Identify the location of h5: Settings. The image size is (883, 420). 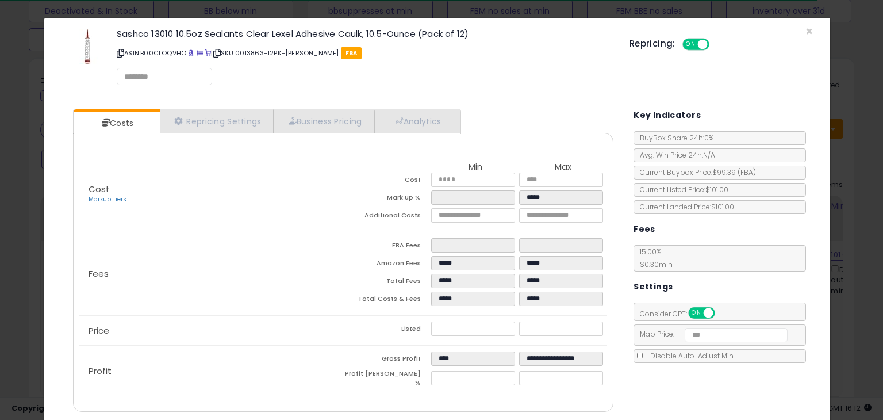
(653, 286).